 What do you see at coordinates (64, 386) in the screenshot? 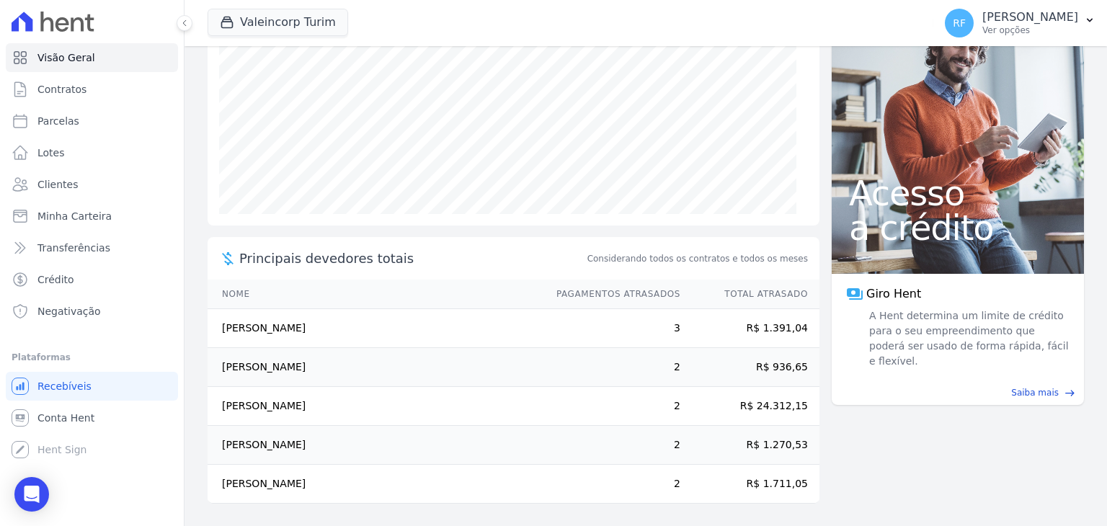
I see `span: Recebíveis` at bounding box center [64, 386].